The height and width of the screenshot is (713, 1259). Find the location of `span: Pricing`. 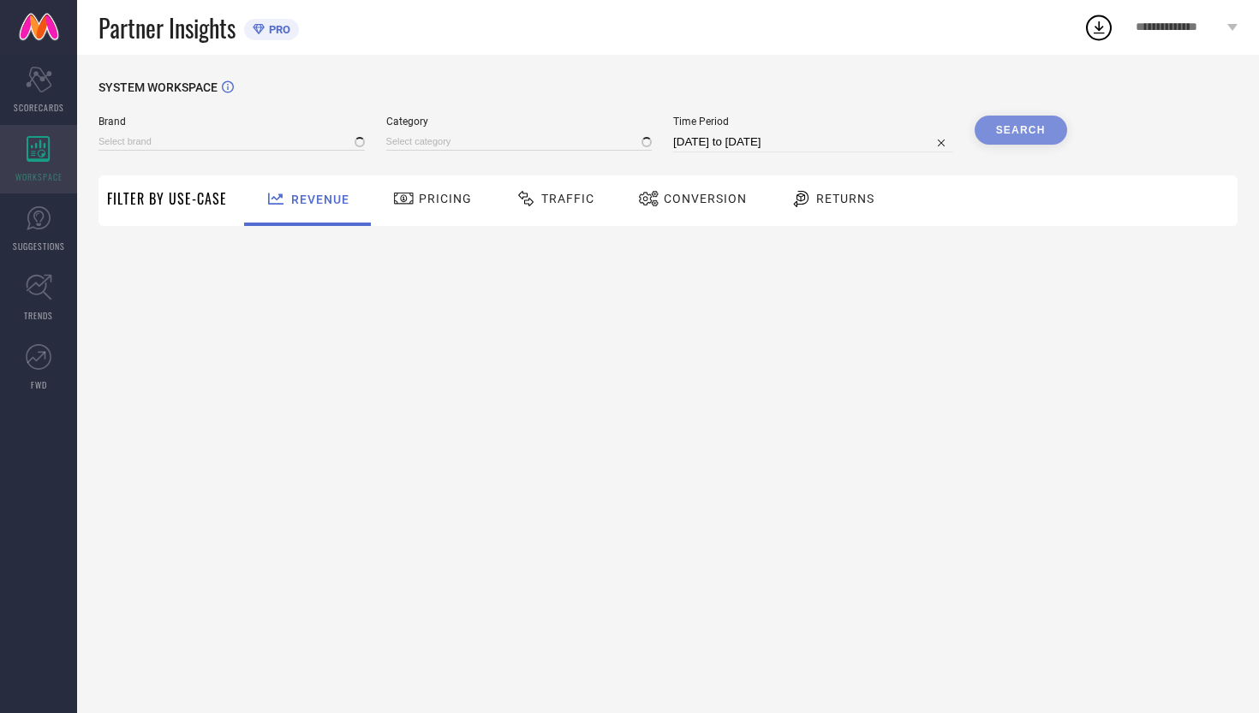

span: Pricing is located at coordinates (445, 199).